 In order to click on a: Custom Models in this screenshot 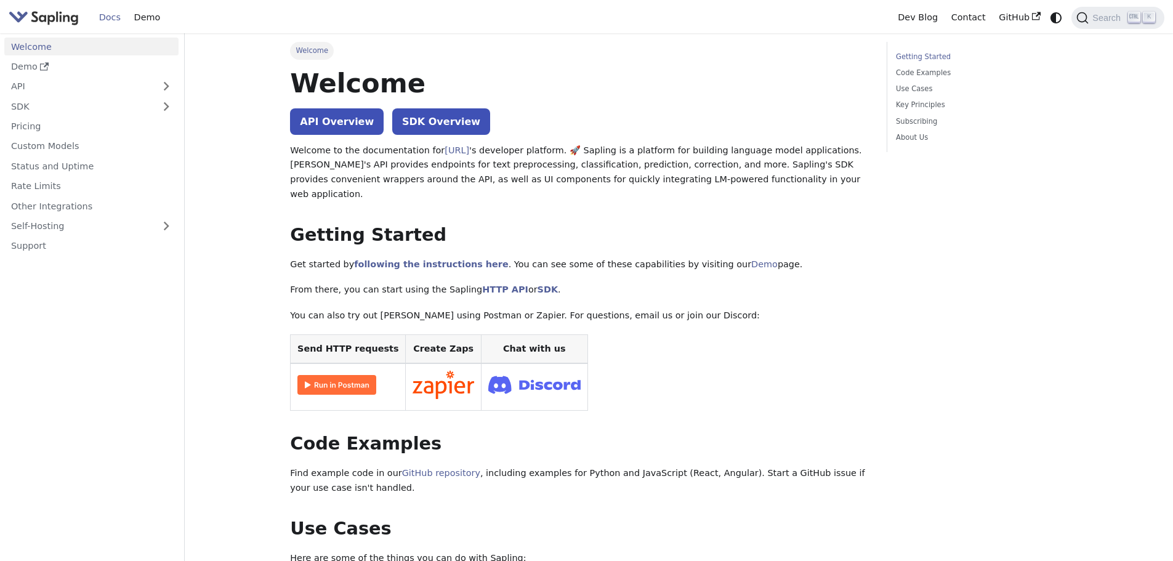, I will do `click(91, 146)`.